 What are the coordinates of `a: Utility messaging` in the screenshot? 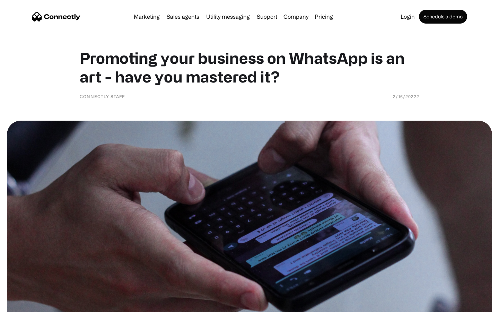 It's located at (228, 17).